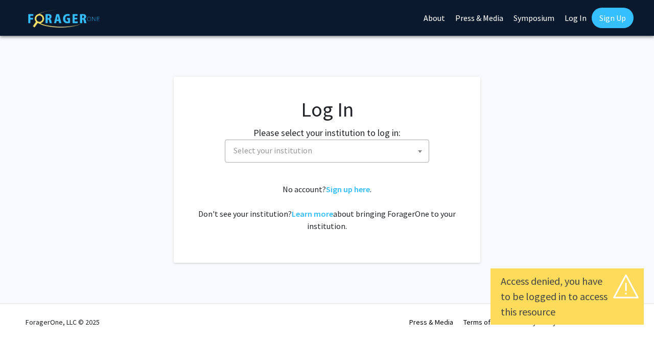 This screenshot has height=340, width=654. I want to click on a: Terms of Use, so click(483, 322).